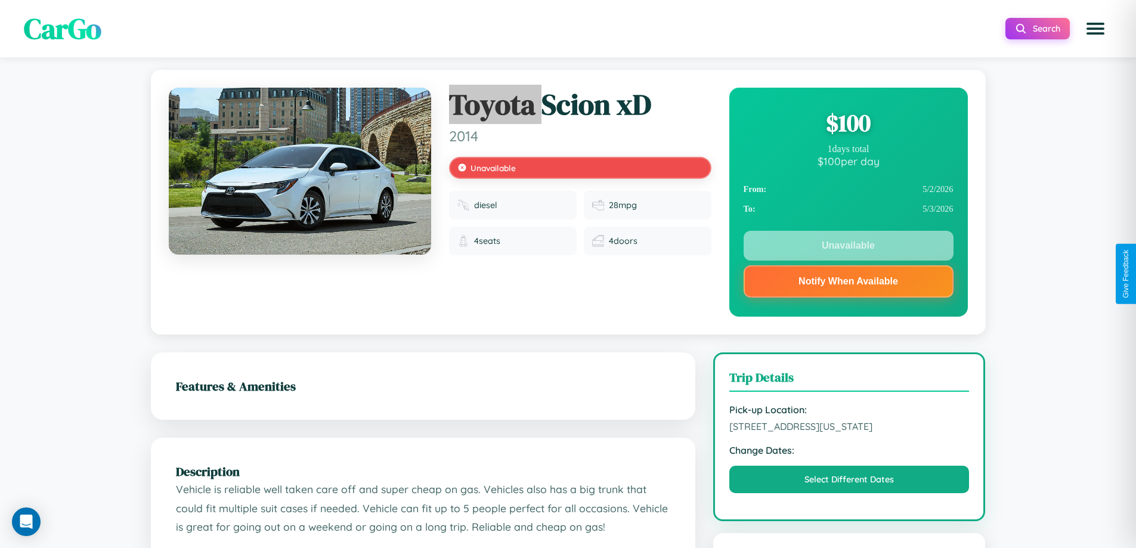  What do you see at coordinates (63, 29) in the screenshot?
I see `span: CarGo` at bounding box center [63, 29].